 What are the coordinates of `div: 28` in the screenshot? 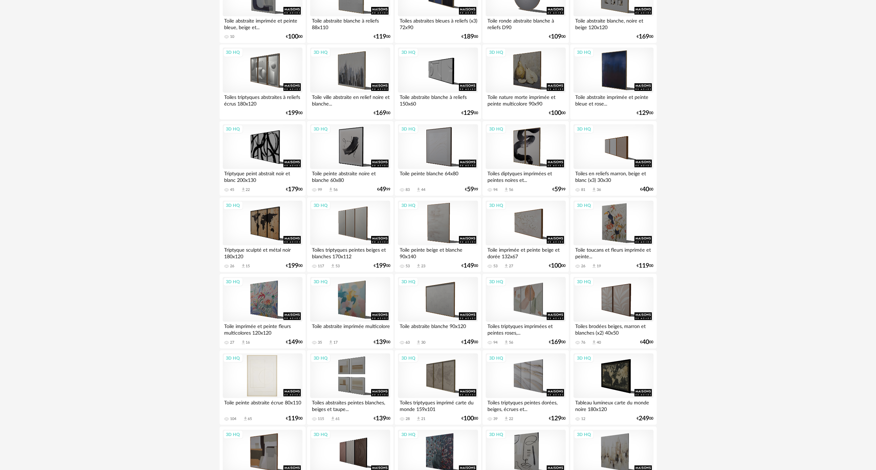 It's located at (408, 419).